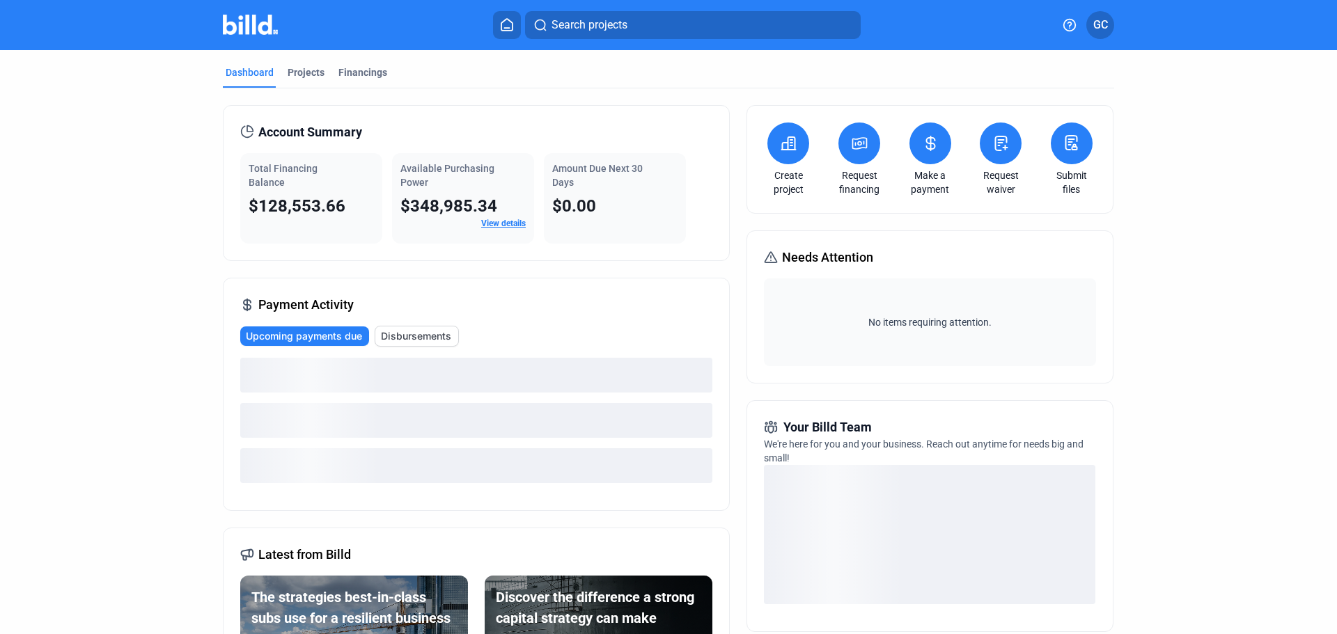 The height and width of the screenshot is (634, 1337). What do you see at coordinates (297, 206) in the screenshot?
I see `span: $128,553.66` at bounding box center [297, 206].